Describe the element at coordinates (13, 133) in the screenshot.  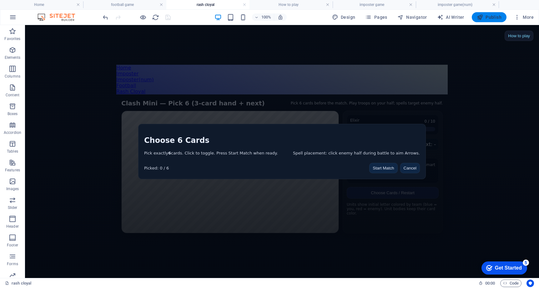
I see `p: Accordion` at that location.